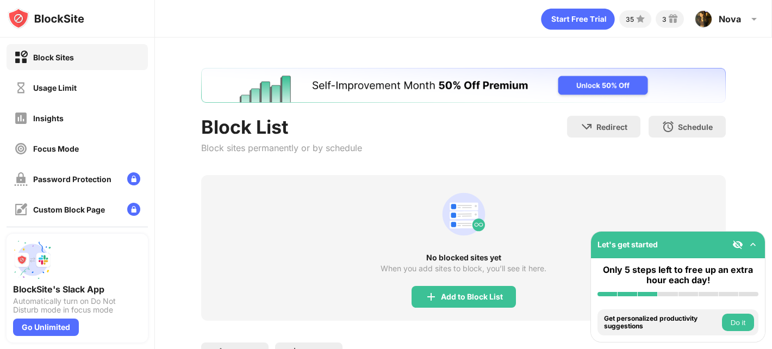  Describe the element at coordinates (46, 18) in the screenshot. I see `img: logo-blocksite.svg` at that location.